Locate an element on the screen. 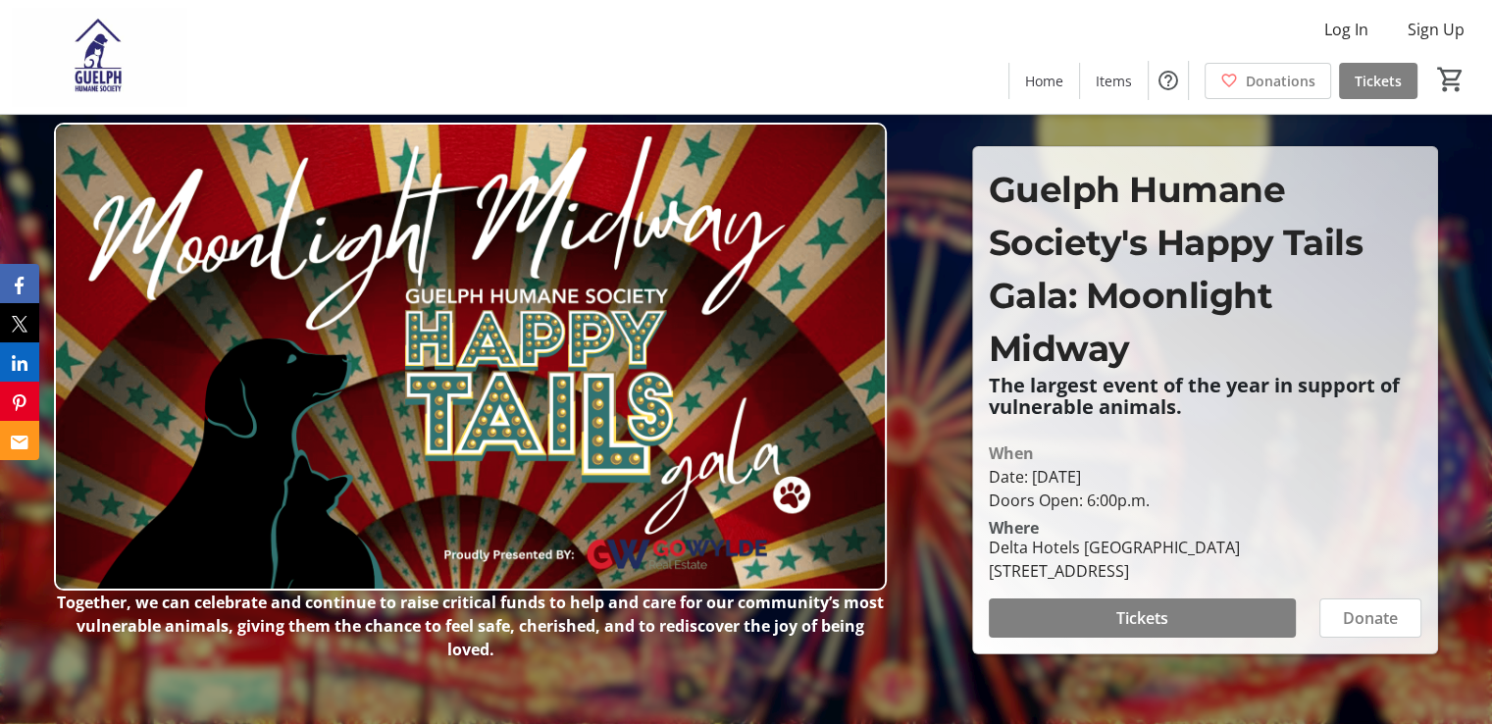  a: Donations is located at coordinates (1267, 80).